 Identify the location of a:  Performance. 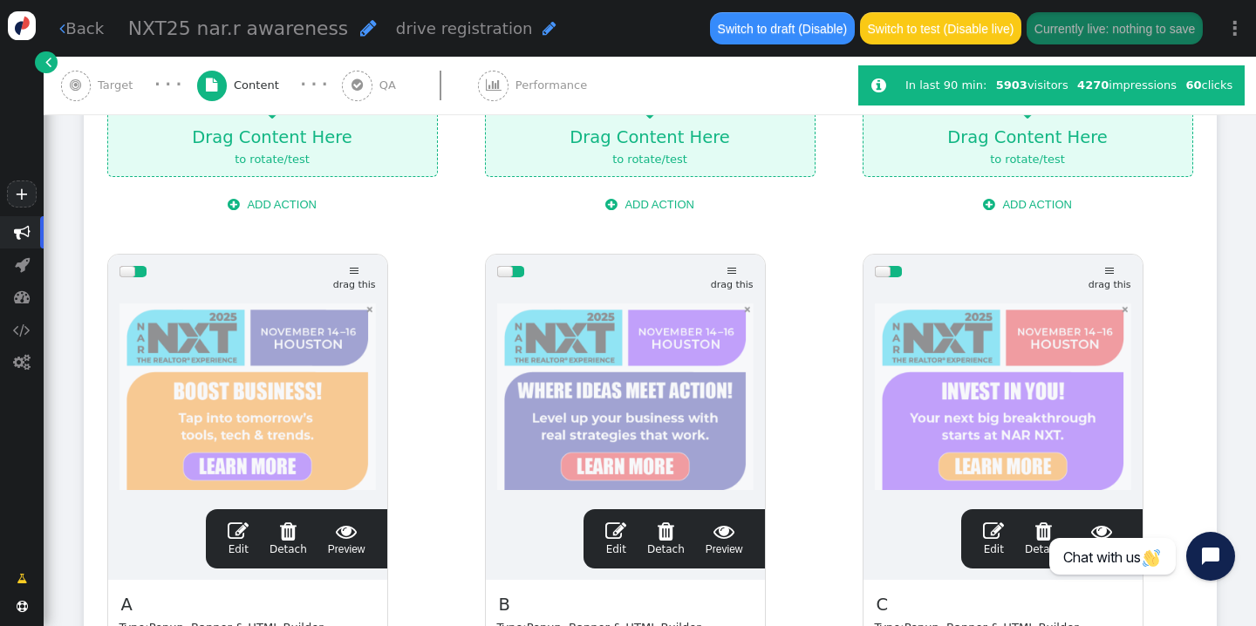
(550, 85).